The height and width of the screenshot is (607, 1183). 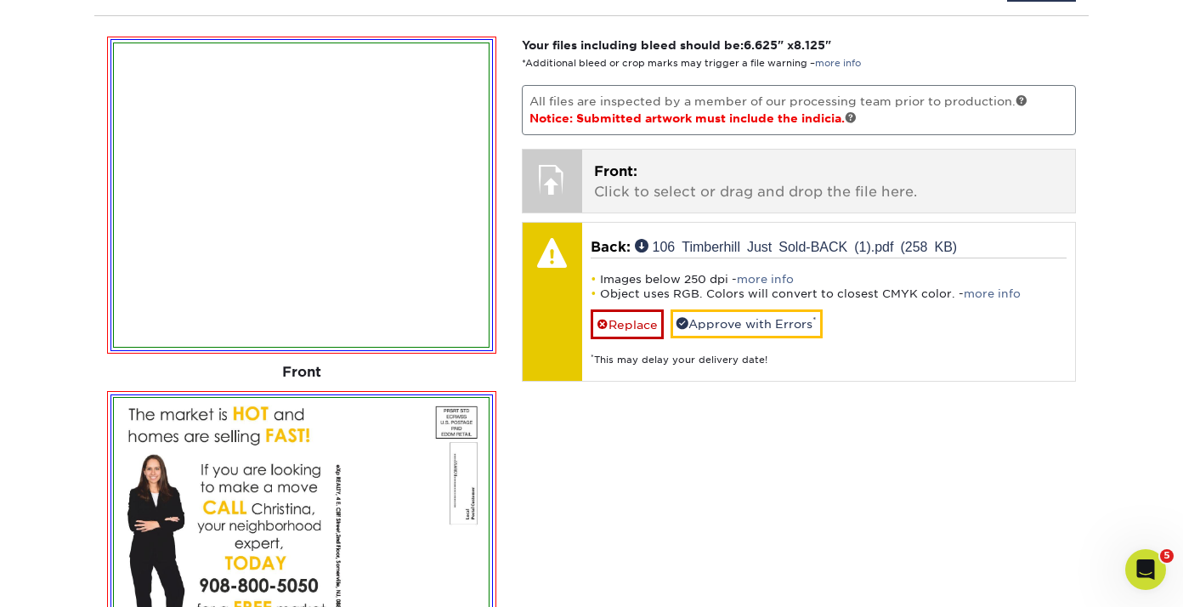 I want to click on span: 5, so click(x=1167, y=556).